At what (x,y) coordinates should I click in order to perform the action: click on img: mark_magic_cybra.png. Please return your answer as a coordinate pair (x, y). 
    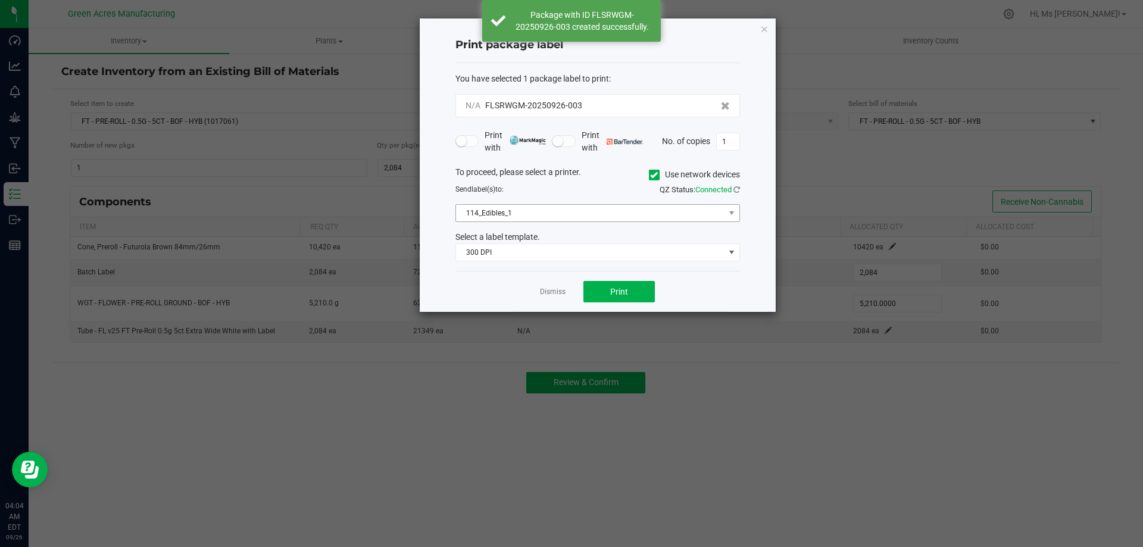
    Looking at the image, I should click on (527, 140).